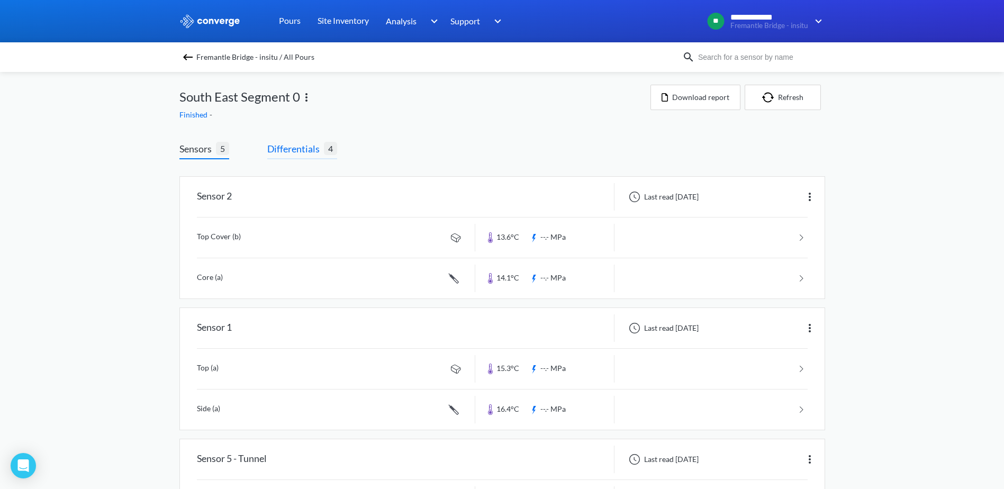 This screenshot has height=489, width=1004. Describe the element at coordinates (759, 57) in the screenshot. I see `input: Search for a sensor by name` at that location.